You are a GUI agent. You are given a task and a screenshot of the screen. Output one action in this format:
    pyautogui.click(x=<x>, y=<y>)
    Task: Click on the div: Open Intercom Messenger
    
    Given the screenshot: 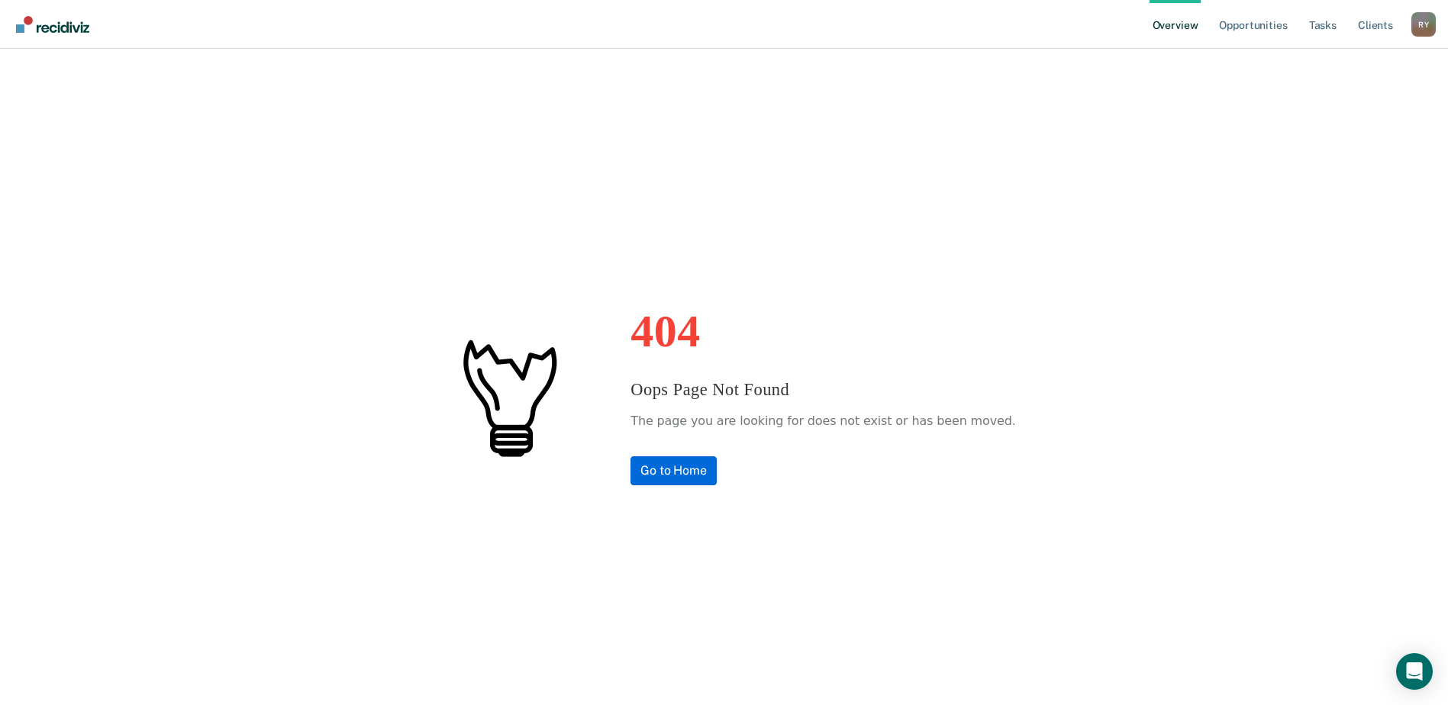 What is the action you would take?
    pyautogui.click(x=1414, y=671)
    